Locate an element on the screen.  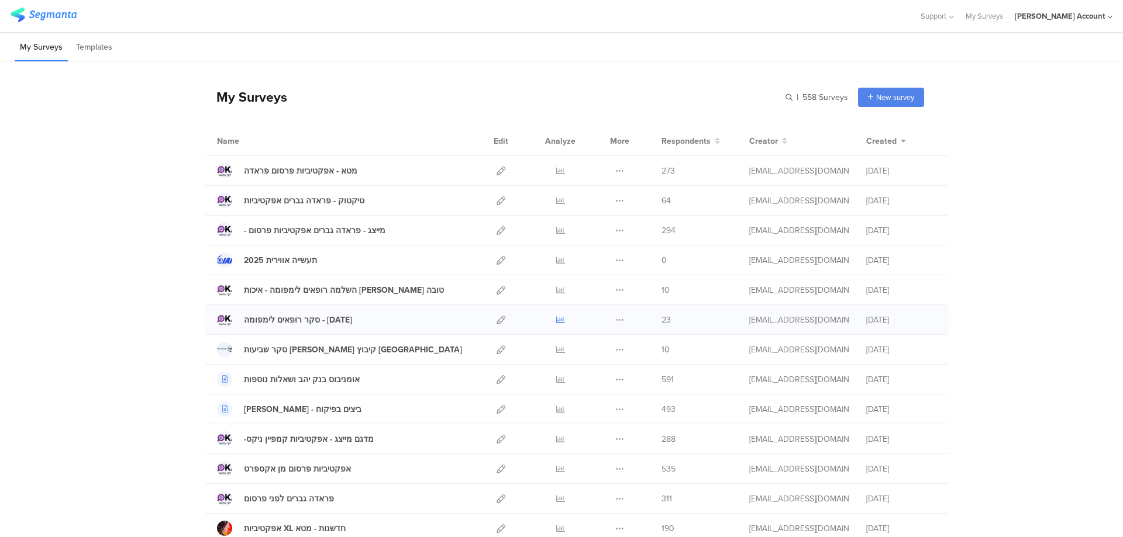
span: 535 is located at coordinates (668, 469).